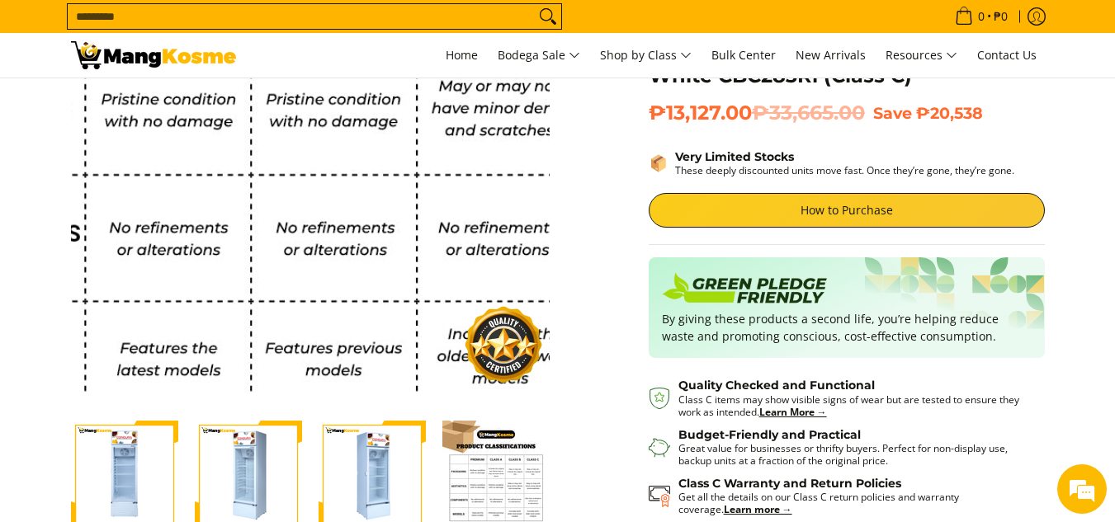 Image resolution: width=1115 pixels, height=522 pixels. What do you see at coordinates (793, 412) in the screenshot?
I see `a: Learn More →` at bounding box center [793, 412].